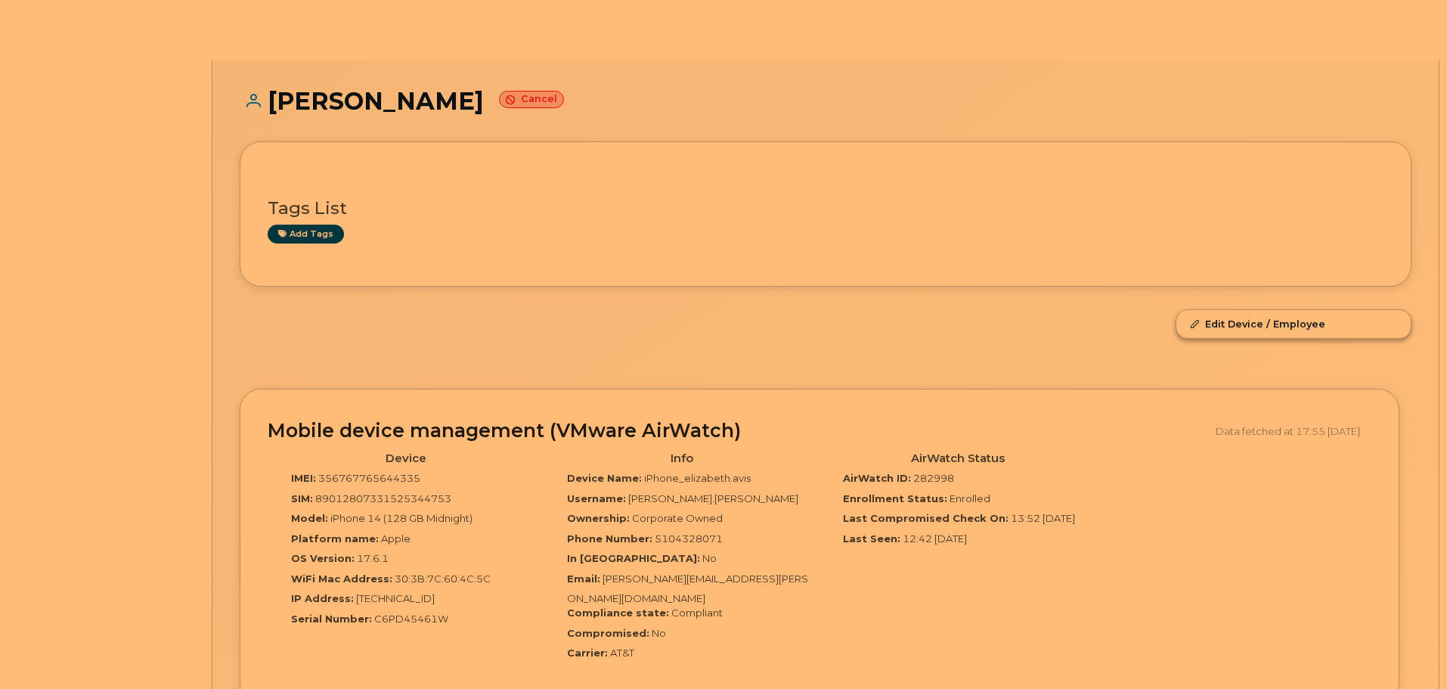 The image size is (1447, 689). What do you see at coordinates (303, 478) in the screenshot?
I see `label: IMEI:` at bounding box center [303, 478].